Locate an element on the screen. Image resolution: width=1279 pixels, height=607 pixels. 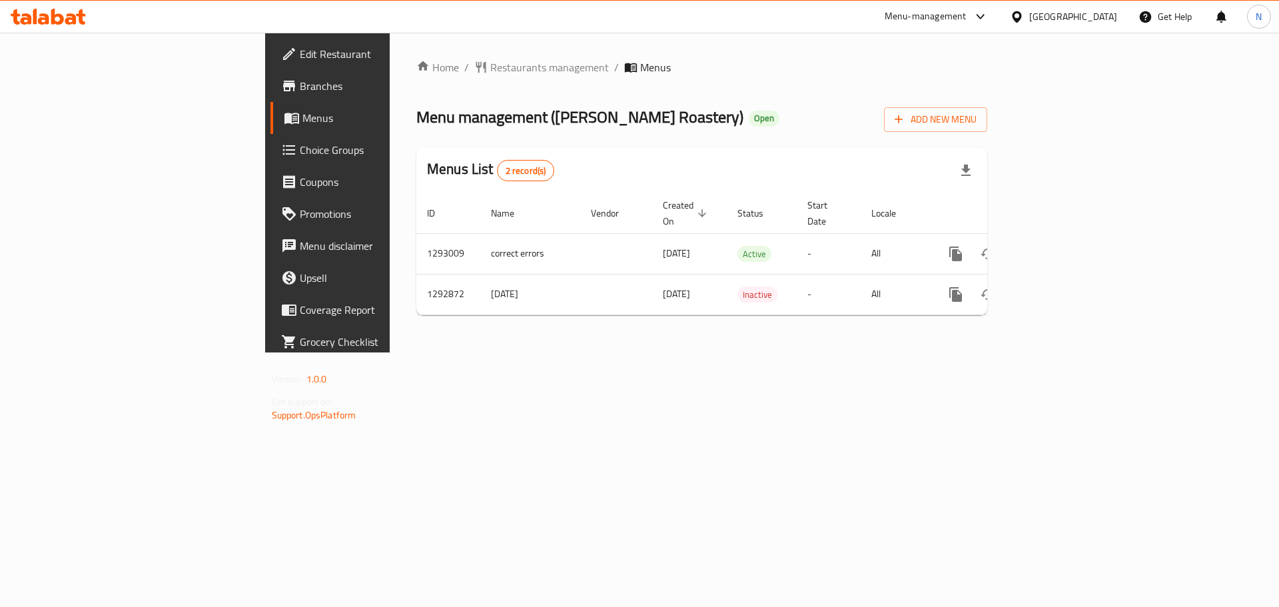
span: Status is located at coordinates (759, 213).